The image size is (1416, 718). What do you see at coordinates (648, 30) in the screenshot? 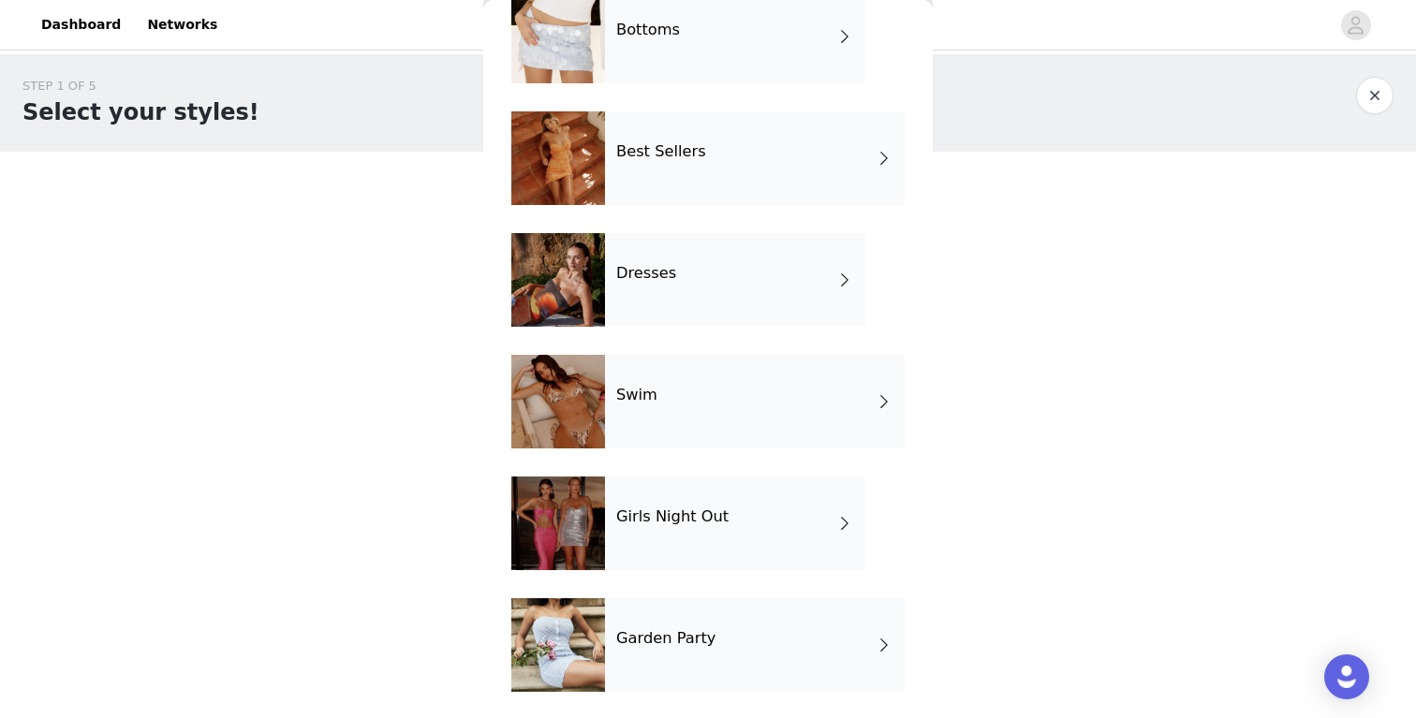
I see `h4: Bottoms` at bounding box center [648, 30].